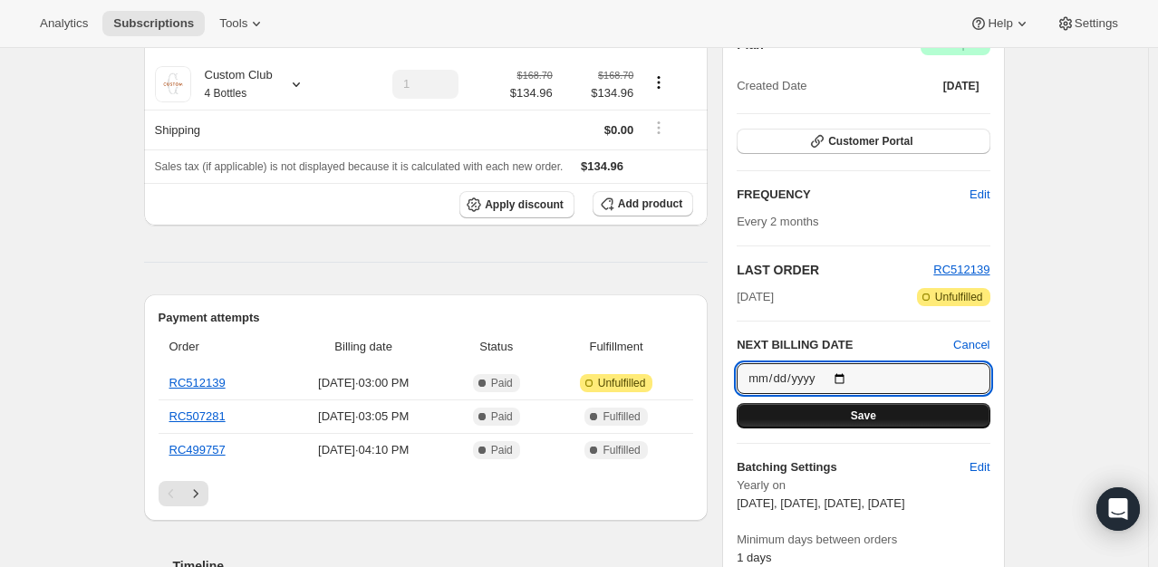  Describe the element at coordinates (659, 128) in the screenshot. I see `button: Shipping actions` at that location.